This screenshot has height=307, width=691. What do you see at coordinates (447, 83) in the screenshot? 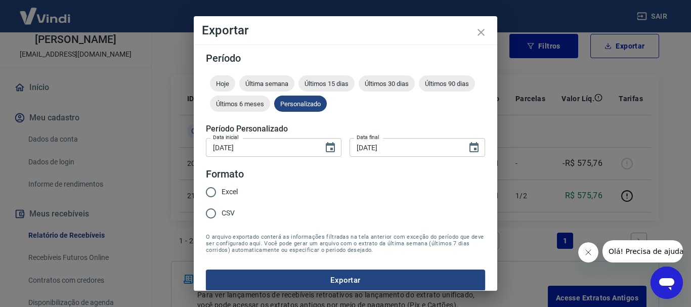
I see `span: Últimos 90 dias` at bounding box center [447, 83].